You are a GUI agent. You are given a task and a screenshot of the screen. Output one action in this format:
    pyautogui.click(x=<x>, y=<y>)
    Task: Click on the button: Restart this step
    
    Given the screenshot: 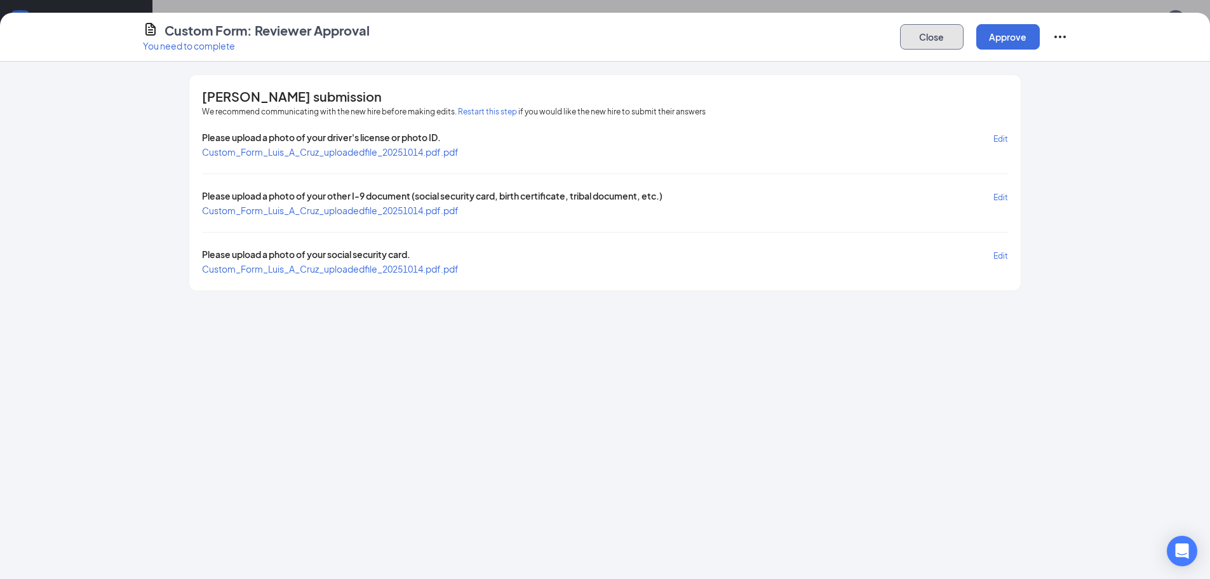 What is the action you would take?
    pyautogui.click(x=487, y=112)
    